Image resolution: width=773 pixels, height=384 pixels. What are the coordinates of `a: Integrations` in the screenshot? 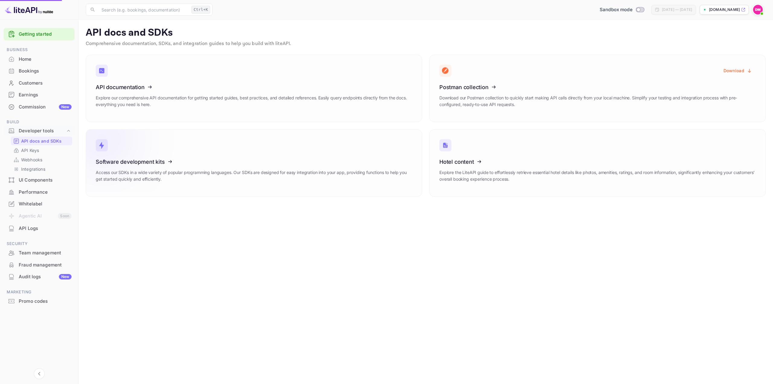 It's located at (41, 169).